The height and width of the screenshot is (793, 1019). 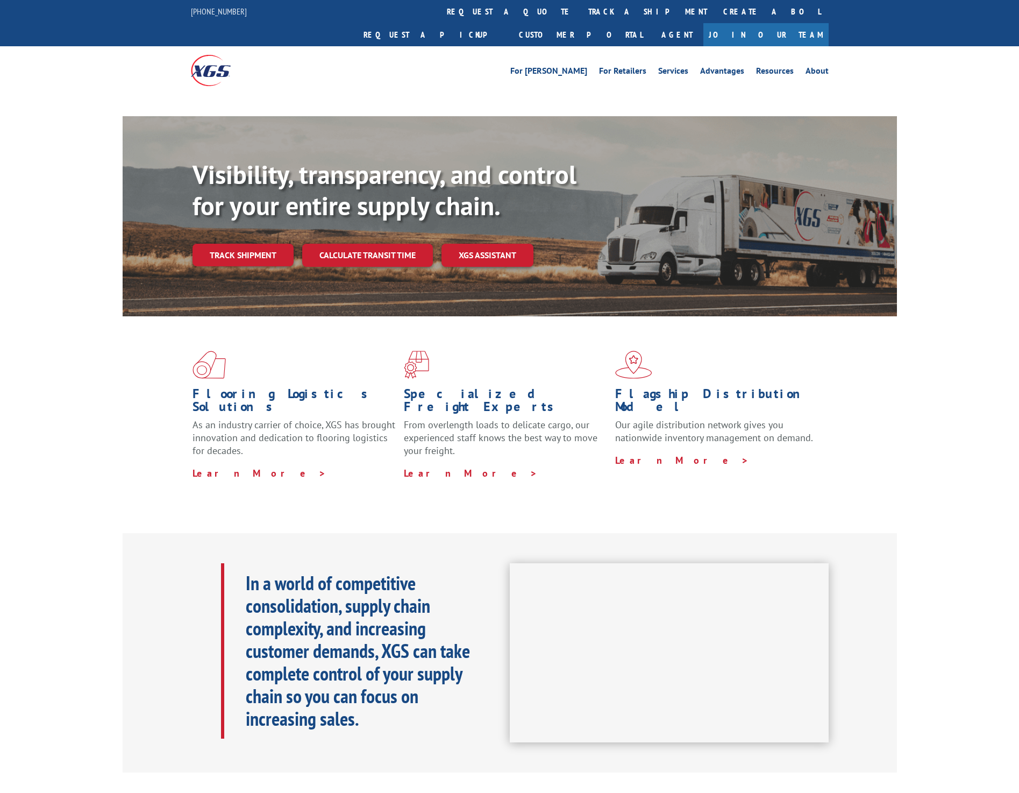 I want to click on img: xgs-icon-total-supply-chain-intelligence-red, so click(x=209, y=365).